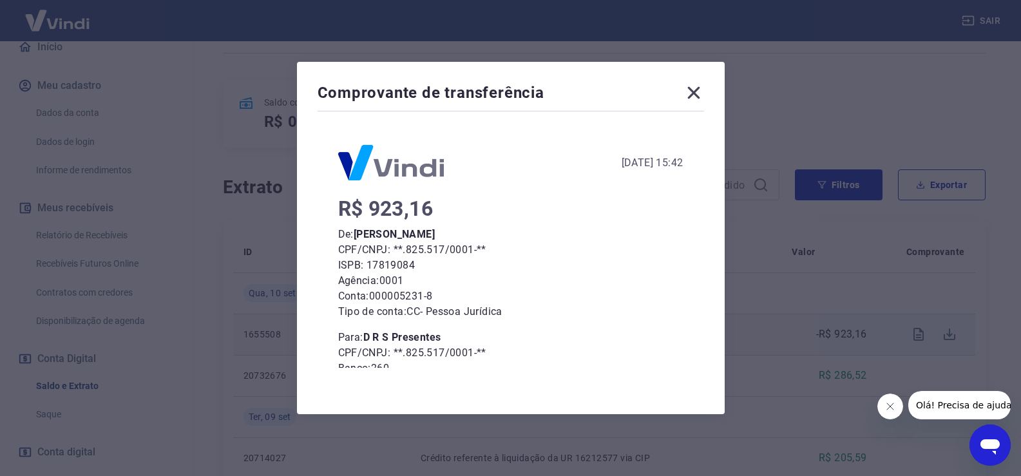 The width and height of the screenshot is (1021, 476). Describe the element at coordinates (511, 95) in the screenshot. I see `div: Comprovante de transferência` at that location.